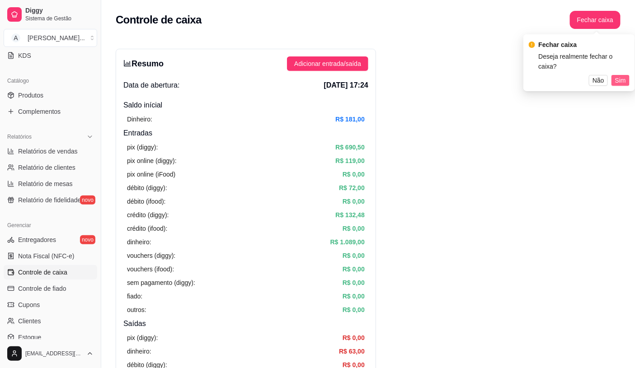  What do you see at coordinates (347, 242) in the screenshot?
I see `article: R$ 1.089,00` at bounding box center [347, 242].